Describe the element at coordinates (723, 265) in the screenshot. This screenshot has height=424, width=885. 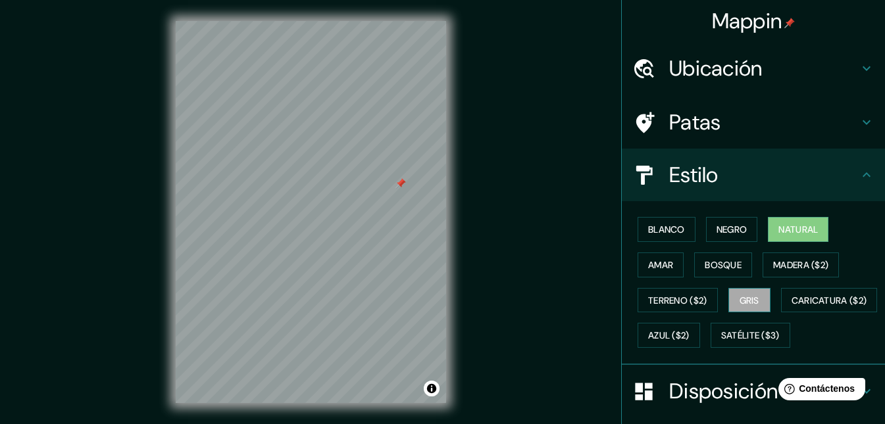
I see `font: Bosque` at that location.